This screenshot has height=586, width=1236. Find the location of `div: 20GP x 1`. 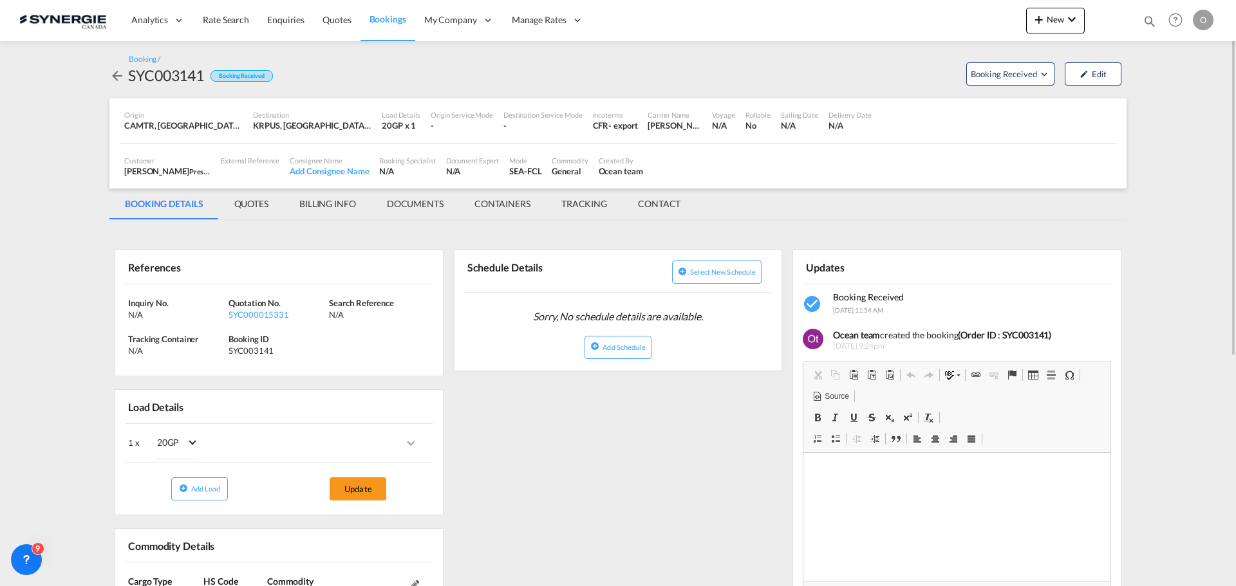

div: 20GP x 1 is located at coordinates (401, 126).